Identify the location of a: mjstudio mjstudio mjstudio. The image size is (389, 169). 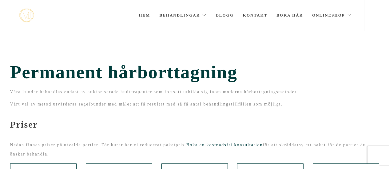
(26, 15).